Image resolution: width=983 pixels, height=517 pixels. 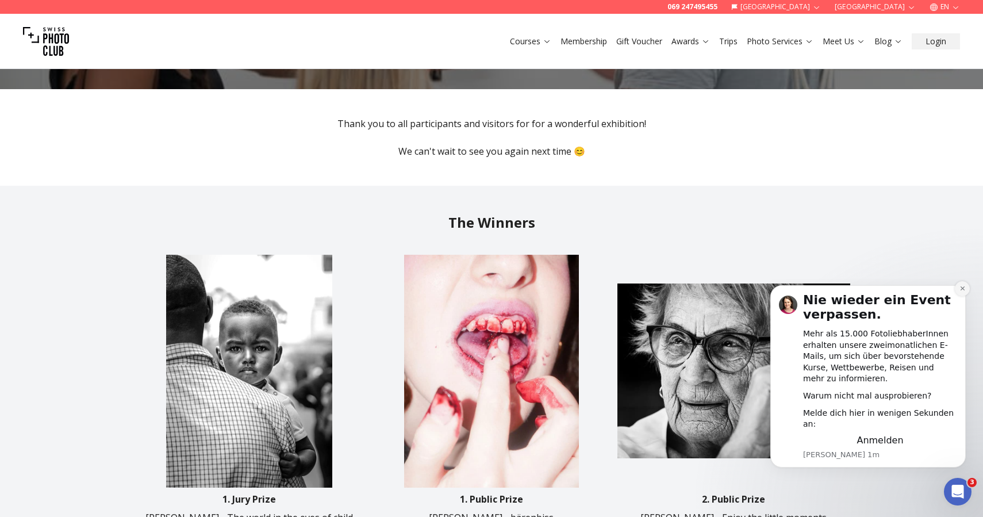 I want to click on p: 2. Public Prize, so click(x=734, y=499).